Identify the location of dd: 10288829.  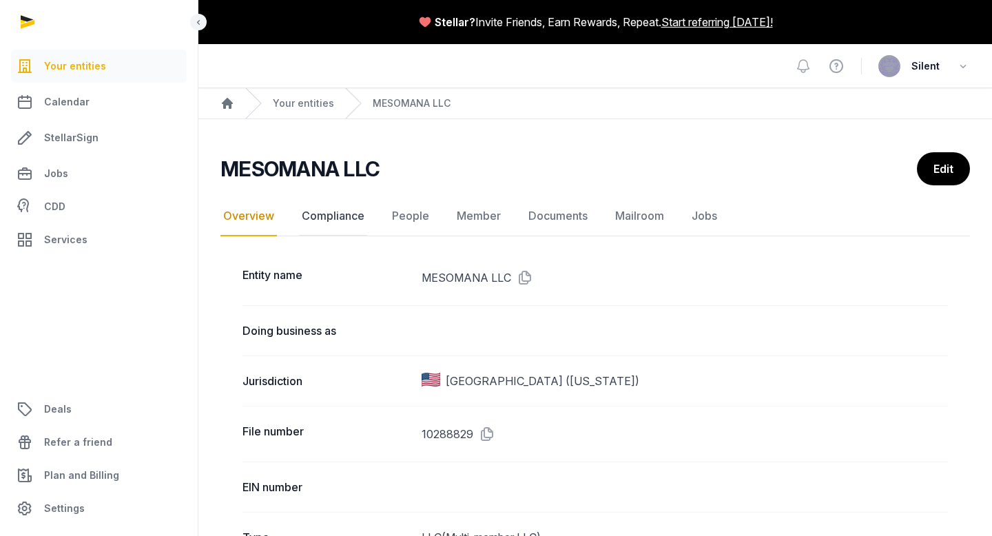
(685, 434).